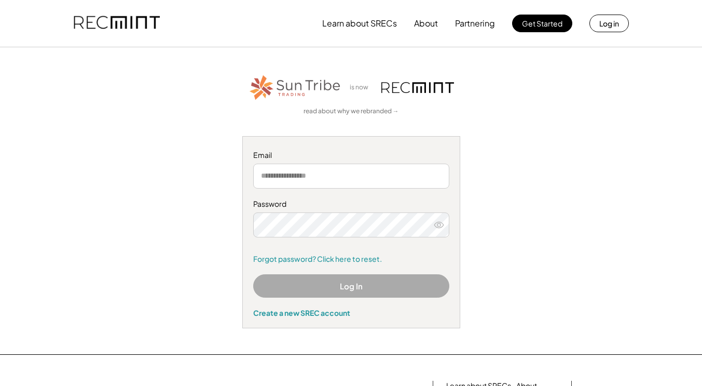  Describe the element at coordinates (543, 23) in the screenshot. I see `button: Get Started` at that location.